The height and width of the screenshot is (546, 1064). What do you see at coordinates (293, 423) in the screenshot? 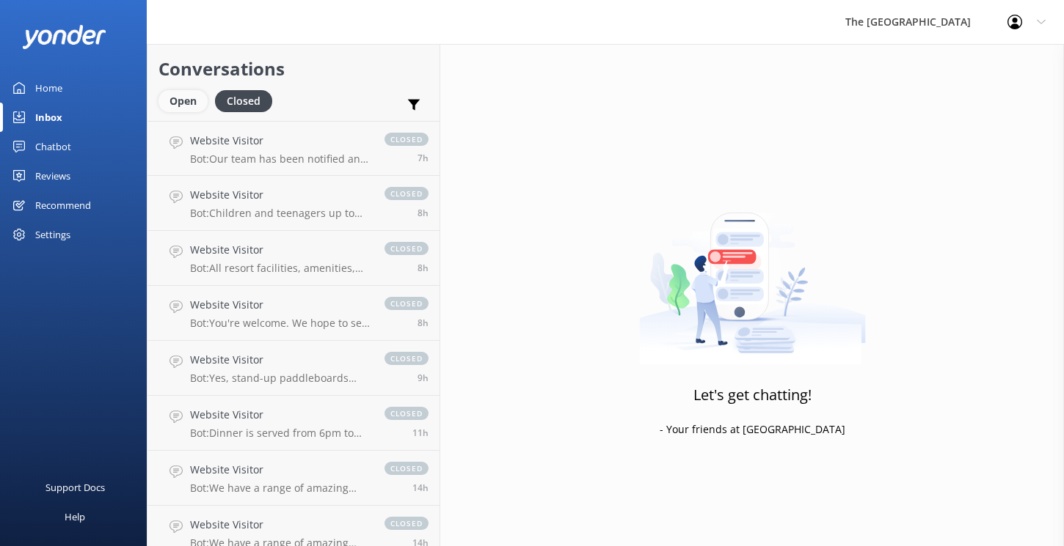
I see `a: Website VisitorBot:Dinner is served from 6pm to 9pm.closed11h` at bounding box center [293, 423].